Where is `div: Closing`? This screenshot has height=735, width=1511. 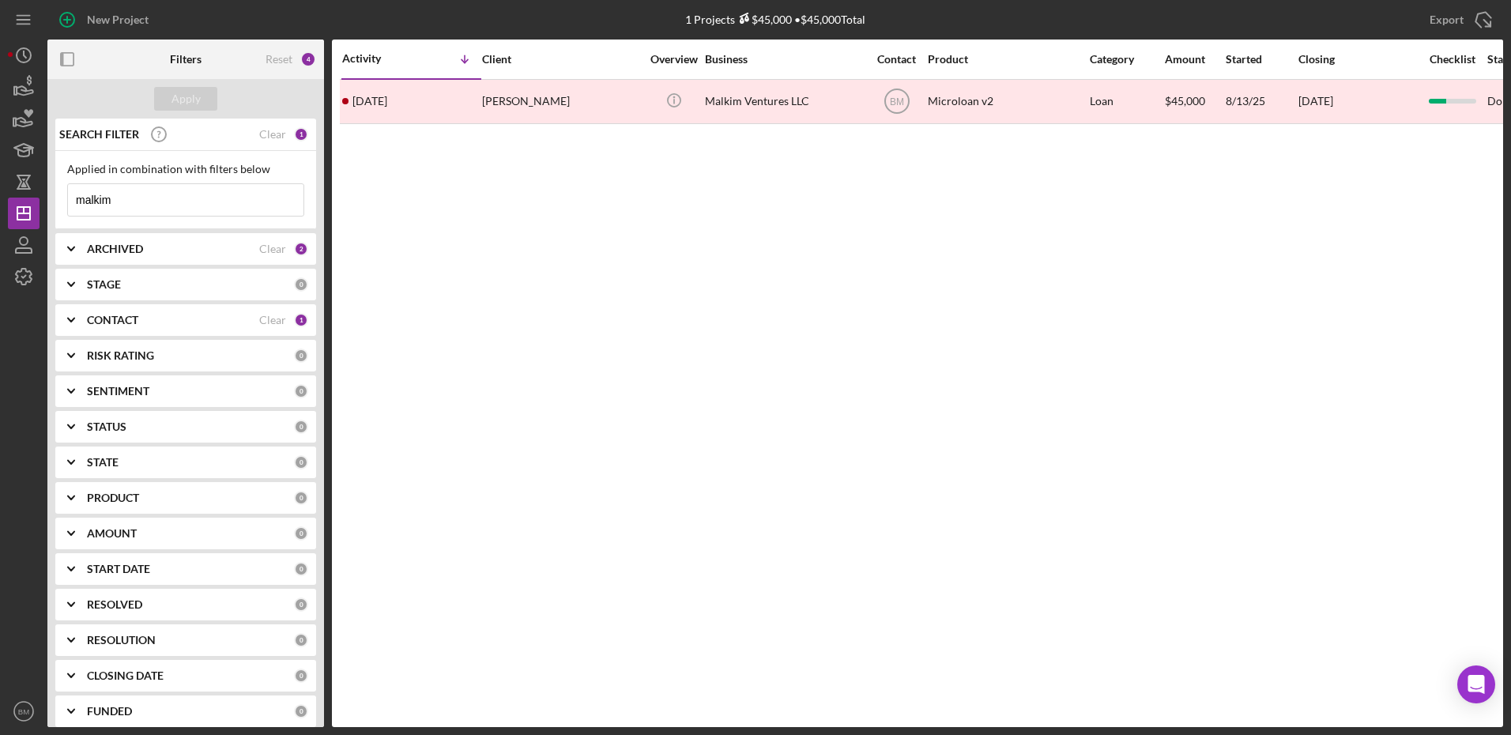 div: Closing is located at coordinates (1358, 59).